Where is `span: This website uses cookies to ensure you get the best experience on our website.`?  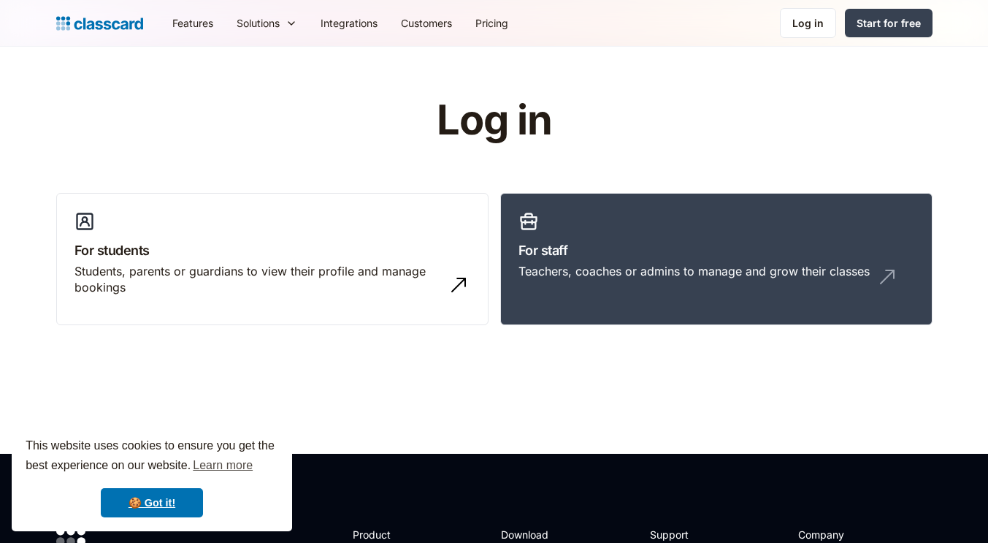
span: This website uses cookies to ensure you get the best experience on our website. is located at coordinates (152, 456).